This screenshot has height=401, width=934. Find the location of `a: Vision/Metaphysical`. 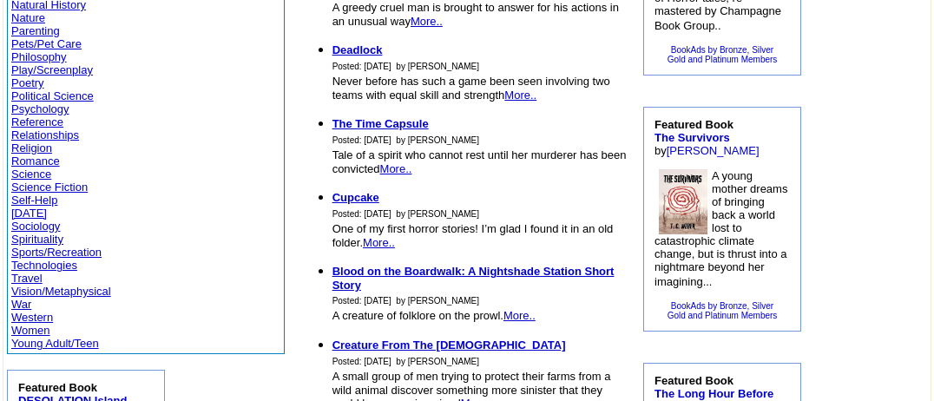

a: Vision/Metaphysical is located at coordinates (61, 291).